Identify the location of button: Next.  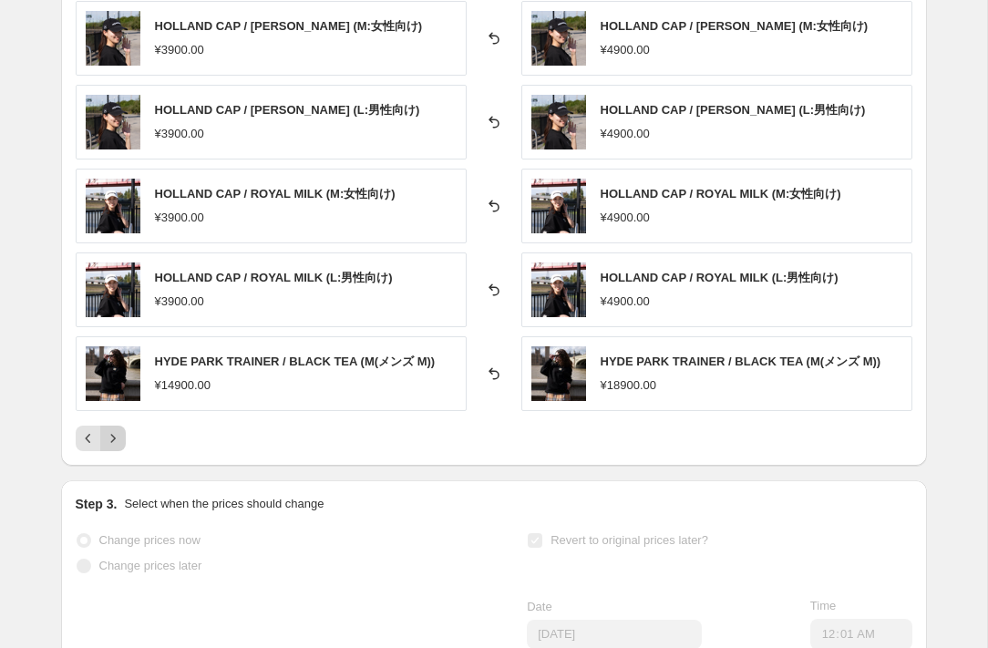
(113, 438).